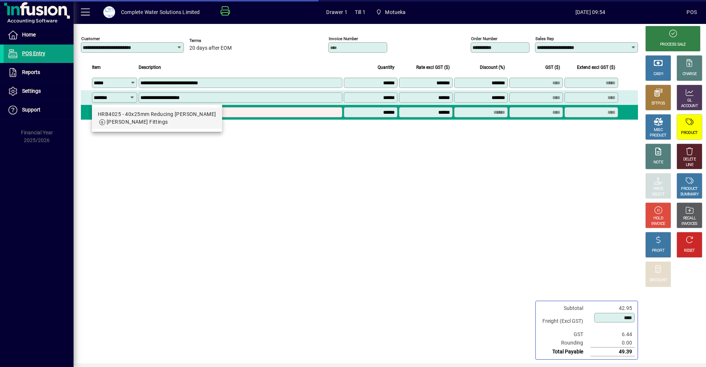 This screenshot has height=367, width=706. What do you see at coordinates (565, 334) in the screenshot?
I see `td: GST` at bounding box center [565, 334].